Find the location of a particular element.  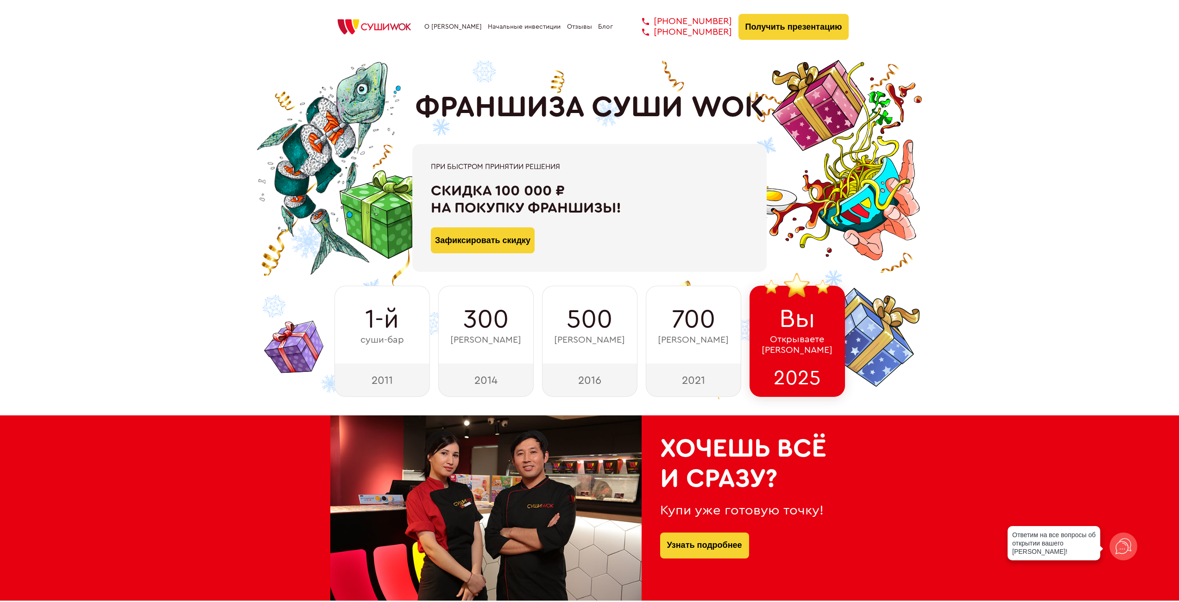

a: Отзывы is located at coordinates (580, 27).